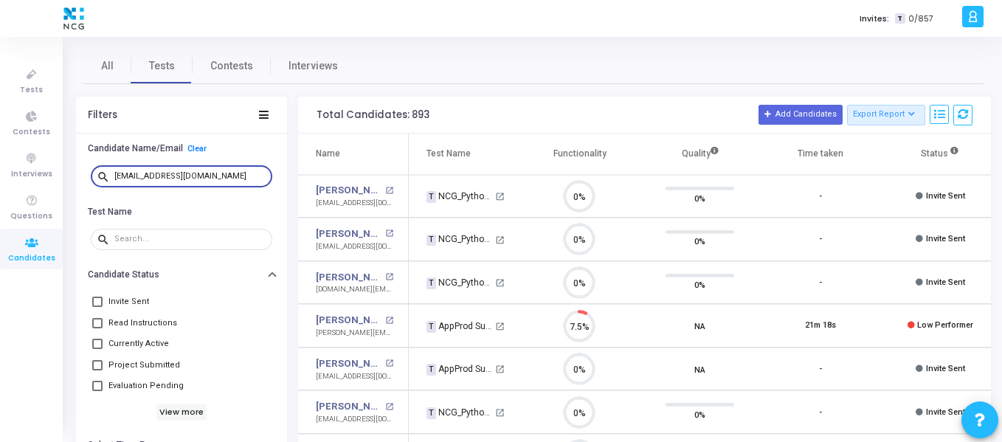 This screenshot has width=1002, height=442. Describe the element at coordinates (197, 148) in the screenshot. I see `a: Clear` at that location.